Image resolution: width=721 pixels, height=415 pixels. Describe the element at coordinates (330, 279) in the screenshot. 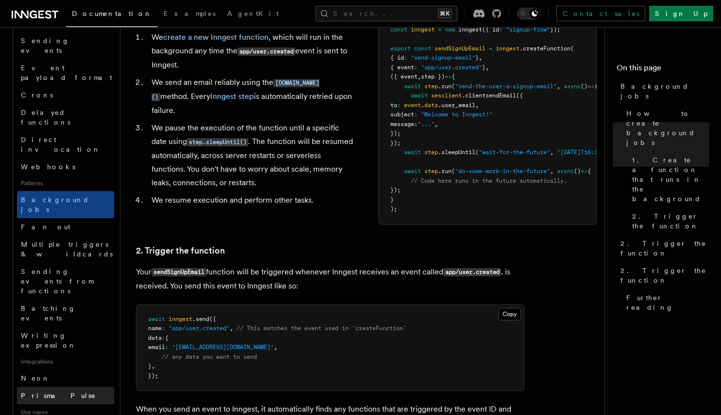

I see `p: Your function will be triggered whenever Inngest receives an event called . is received. You send...` at that location.